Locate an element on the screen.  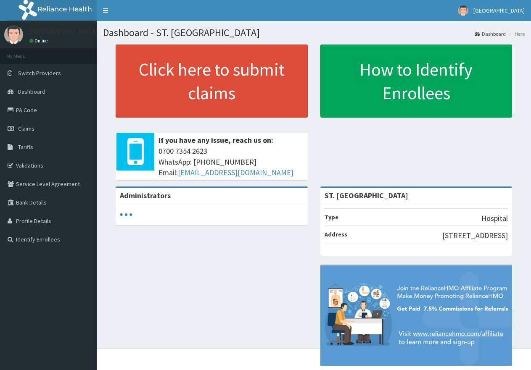
b: If you have any issue, reach us on: is located at coordinates (216, 140).